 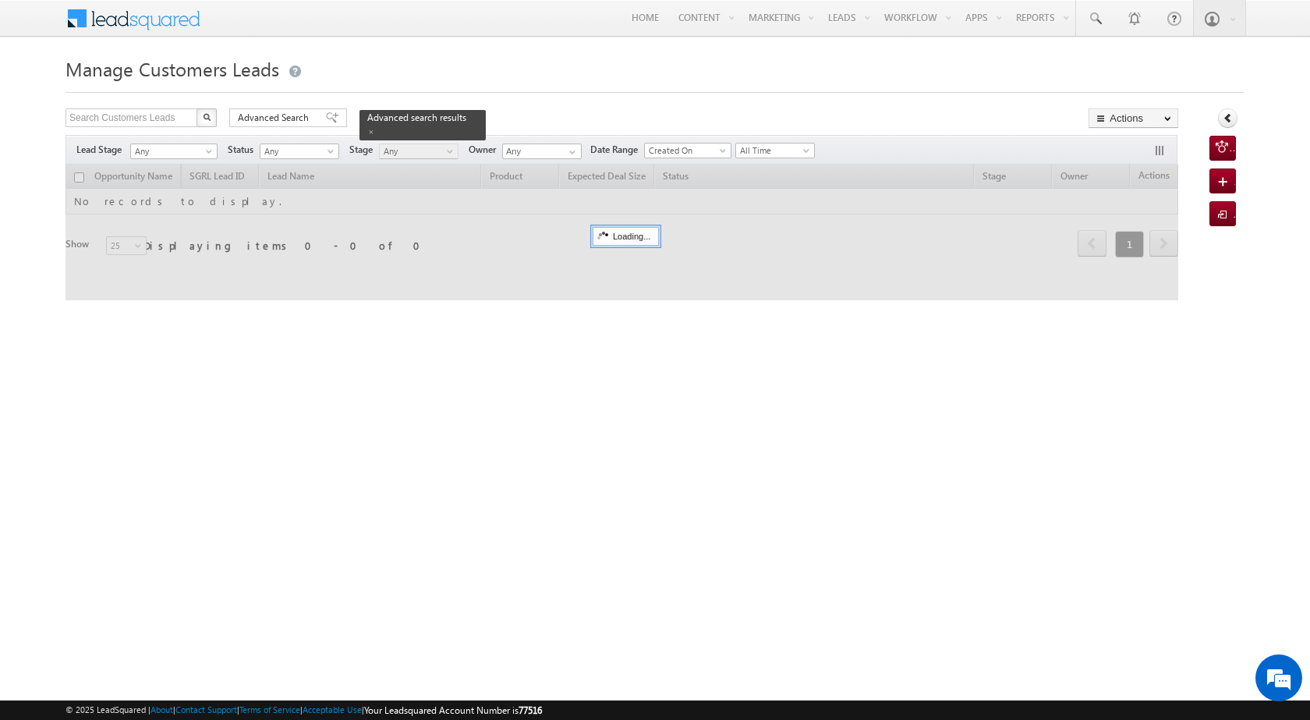 I want to click on a: About, so click(x=161, y=709).